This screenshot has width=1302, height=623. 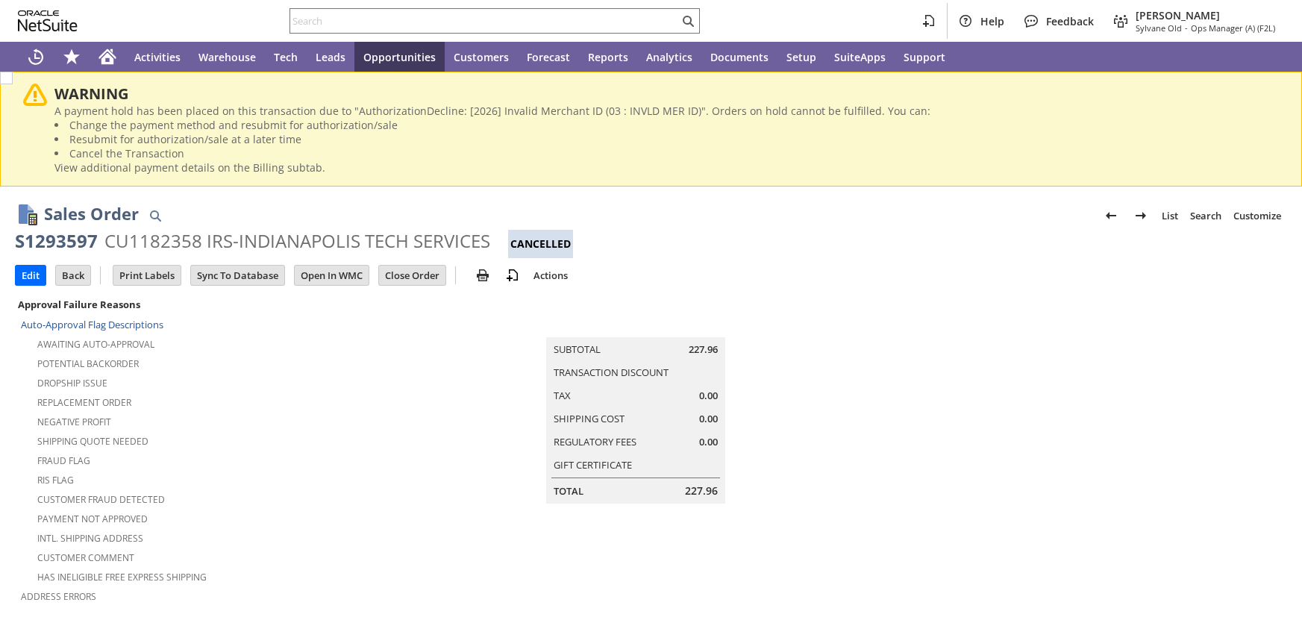 I want to click on a: Gift Certificate, so click(x=592, y=465).